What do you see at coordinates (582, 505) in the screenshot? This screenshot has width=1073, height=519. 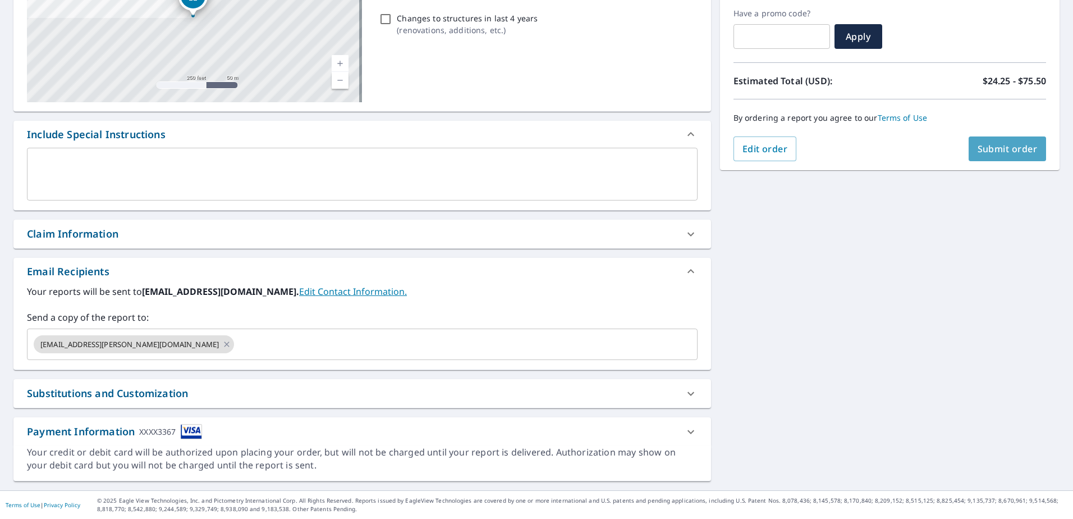 I see `p: © 2025 Eagle View Technologies, Inc. and Pictometry International Corp. All Rights Reserved. Repo...` at bounding box center [582, 505].